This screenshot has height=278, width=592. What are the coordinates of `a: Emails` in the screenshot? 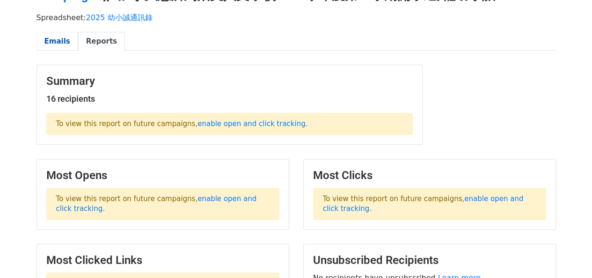 It's located at (57, 41).